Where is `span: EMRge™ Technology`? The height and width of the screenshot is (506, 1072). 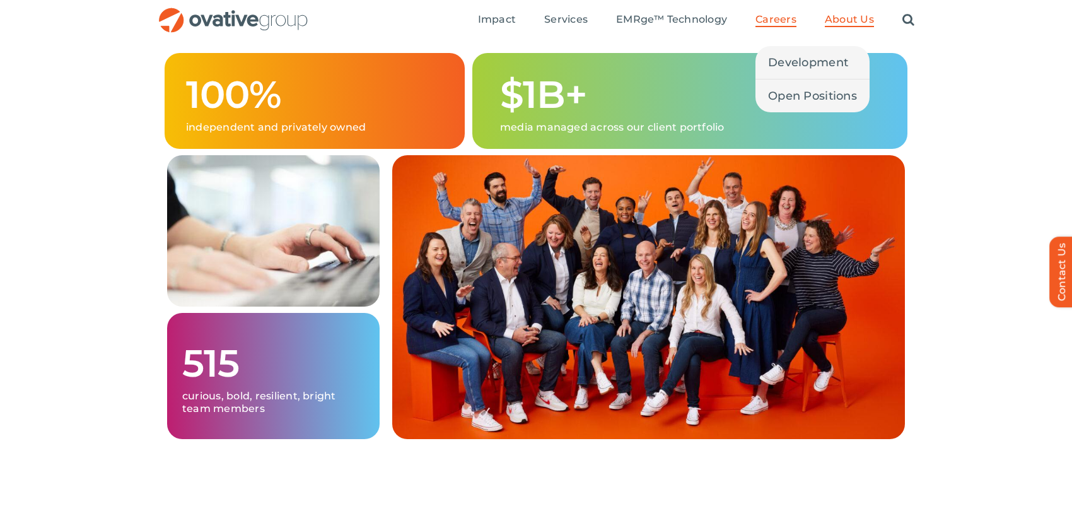 span: EMRge™ Technology is located at coordinates (672, 20).